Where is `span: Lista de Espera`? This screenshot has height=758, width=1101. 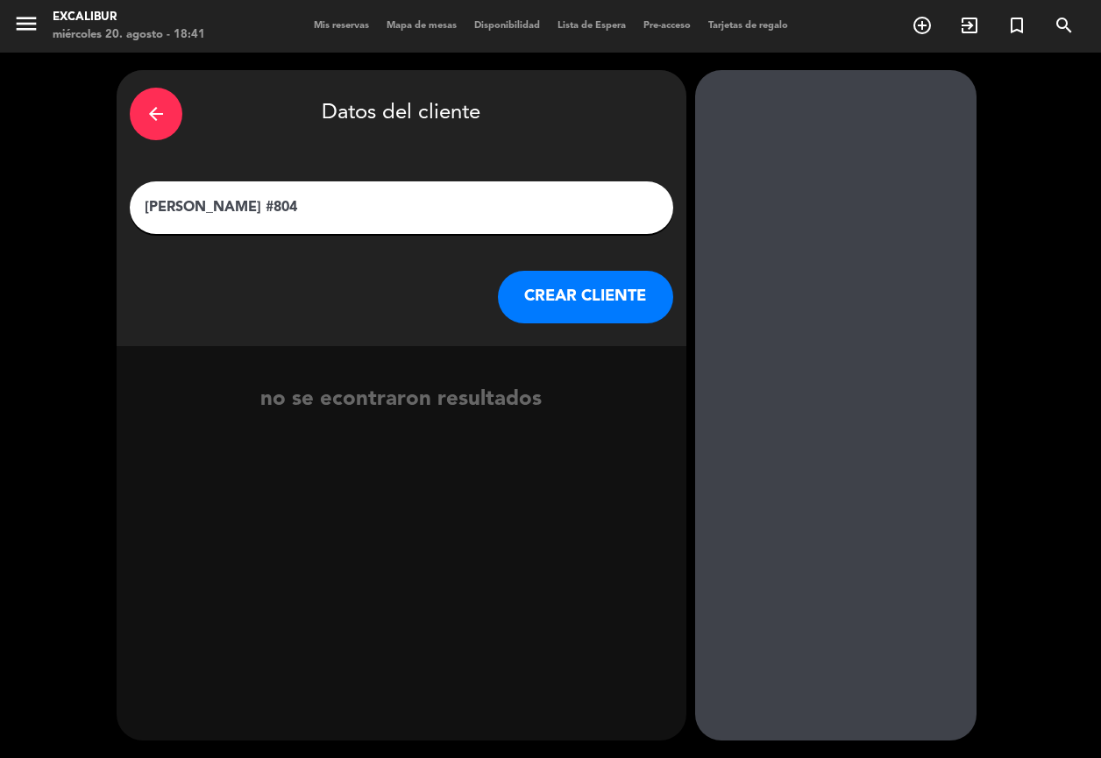 span: Lista de Espera is located at coordinates (592, 25).